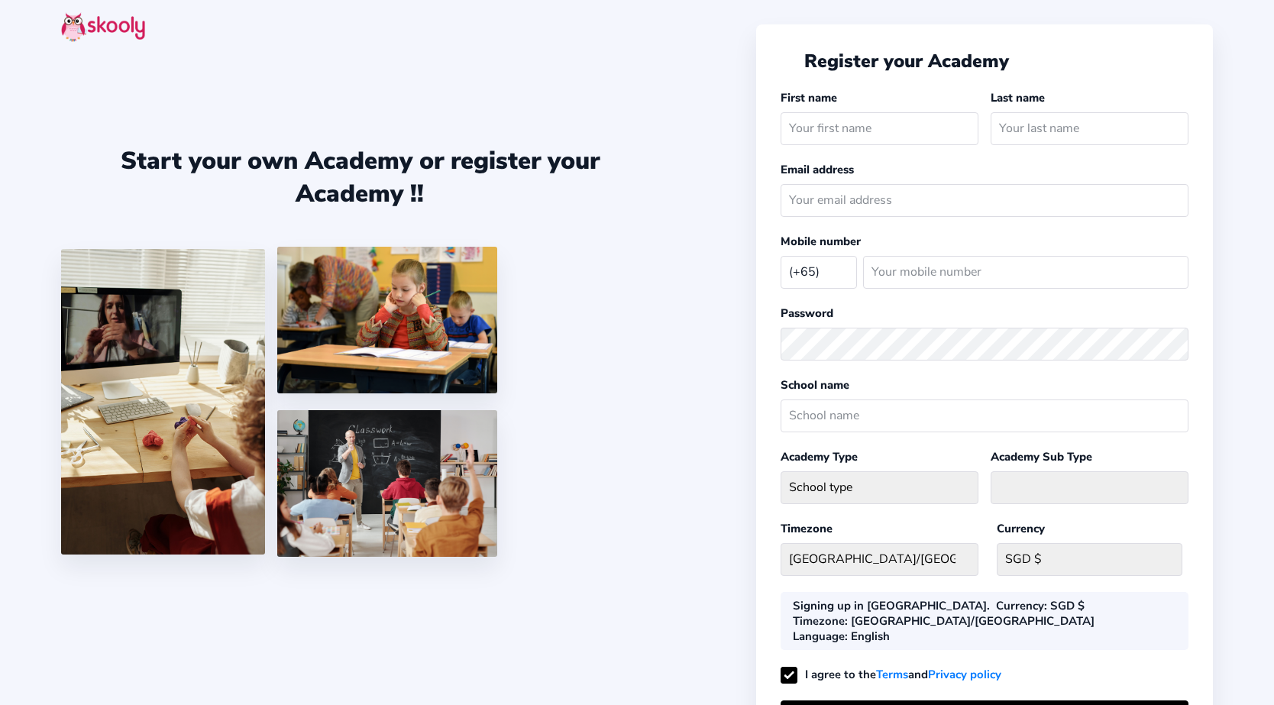 This screenshot has height=705, width=1274. I want to click on label: Academy Sub Type, so click(1041, 457).